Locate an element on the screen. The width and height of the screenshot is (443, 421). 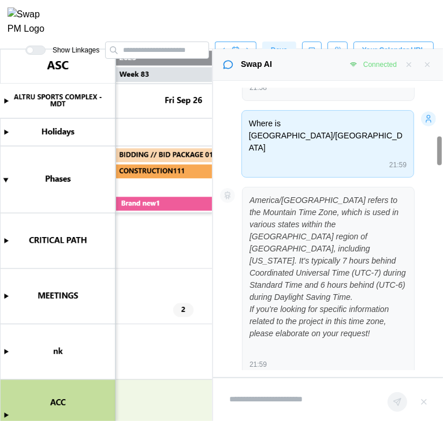
button: Clear messages is located at coordinates (408, 65).